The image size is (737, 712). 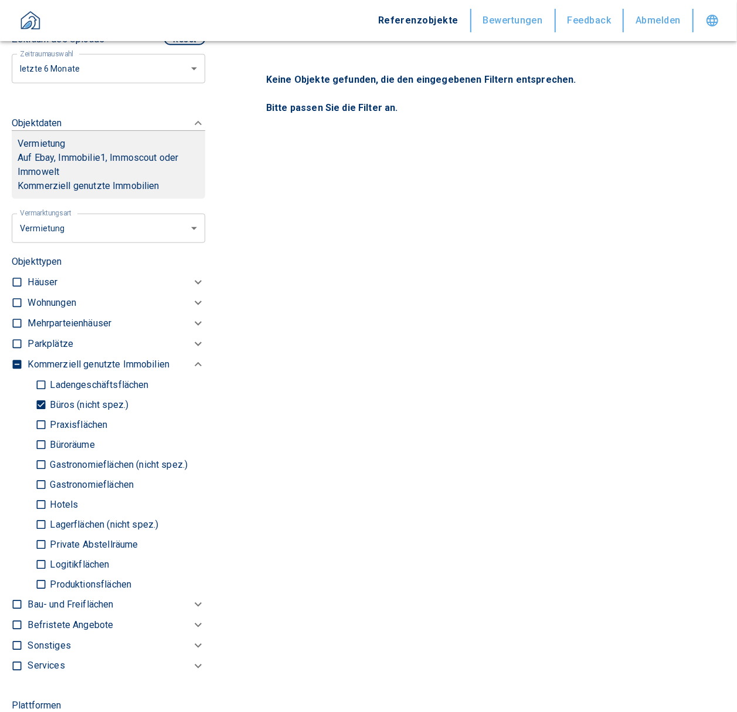 I want to click on p: Logitikflächen, so click(x=78, y=564).